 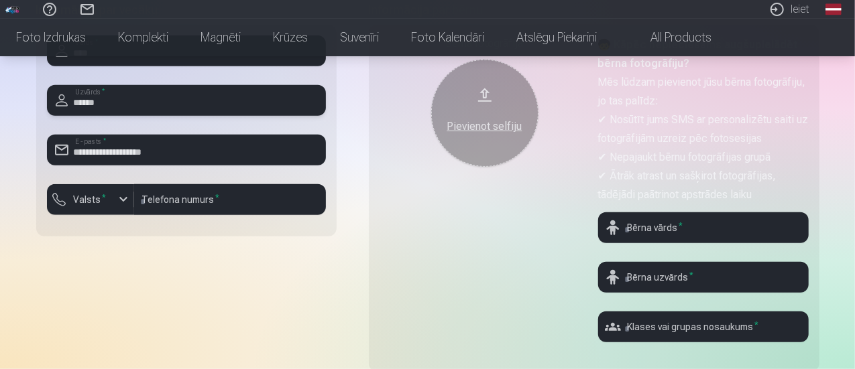 What do you see at coordinates (485, 113) in the screenshot?
I see `button: Pievienot selfiju` at bounding box center [485, 113].